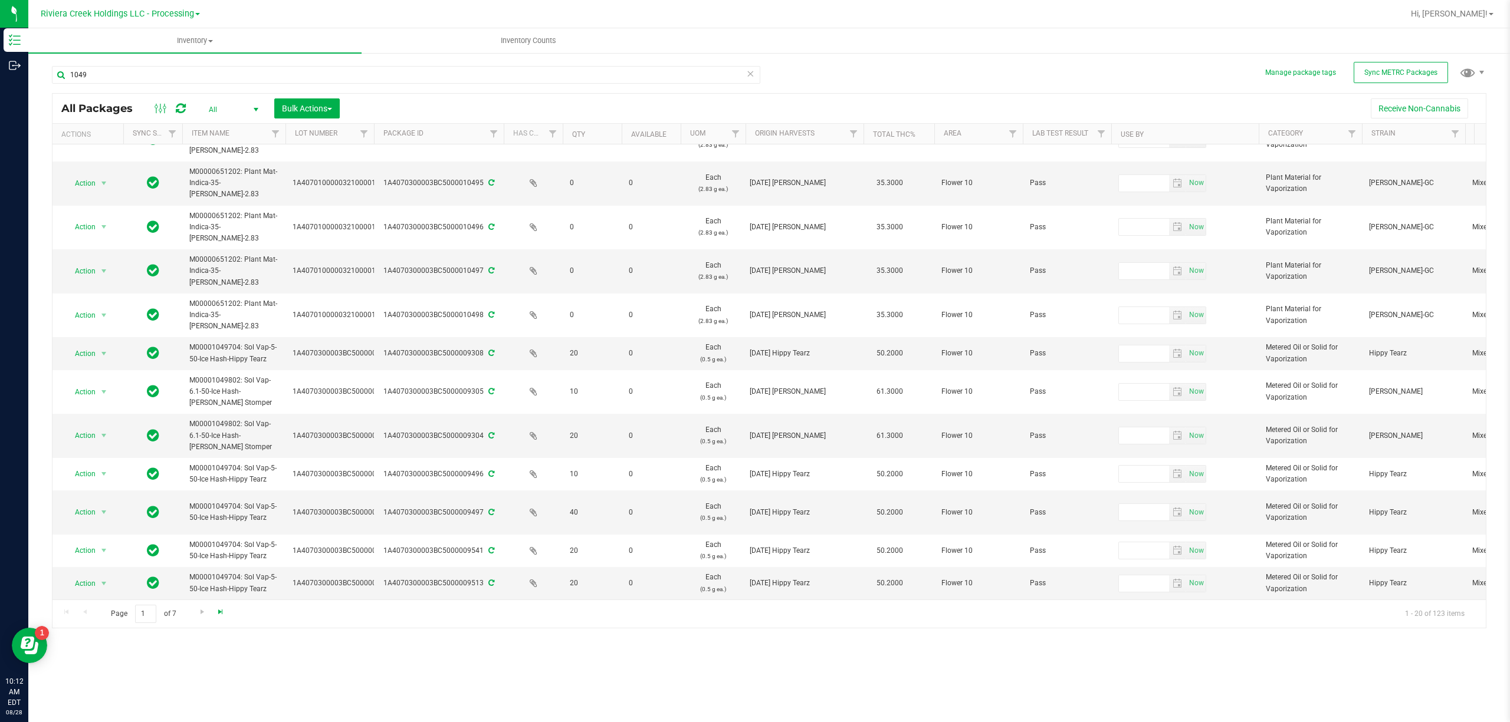 This screenshot has width=1510, height=722. Describe the element at coordinates (1060, 133) in the screenshot. I see `a: Lab Test Result` at that location.